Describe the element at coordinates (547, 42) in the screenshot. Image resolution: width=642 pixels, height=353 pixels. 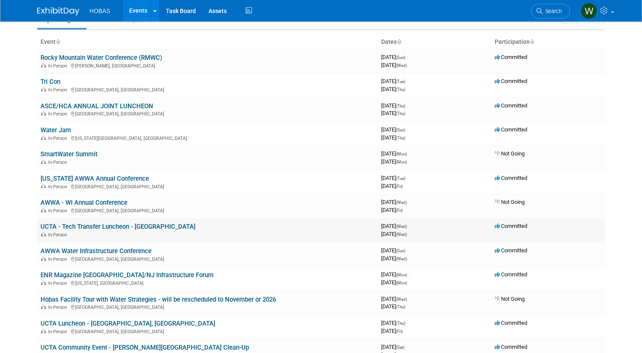
I see `th: Participation` at that location.